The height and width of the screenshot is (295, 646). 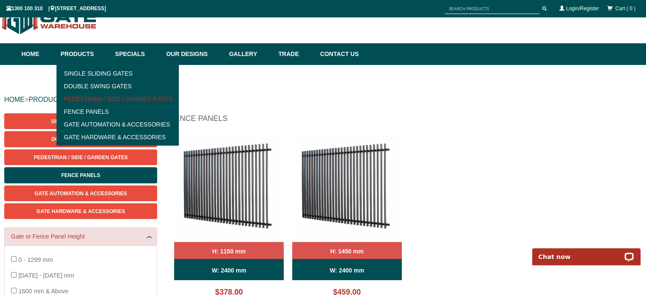 What do you see at coordinates (103, 18) in the screenshot?
I see `button: Open LiveChat chat widget` at bounding box center [103, 18].